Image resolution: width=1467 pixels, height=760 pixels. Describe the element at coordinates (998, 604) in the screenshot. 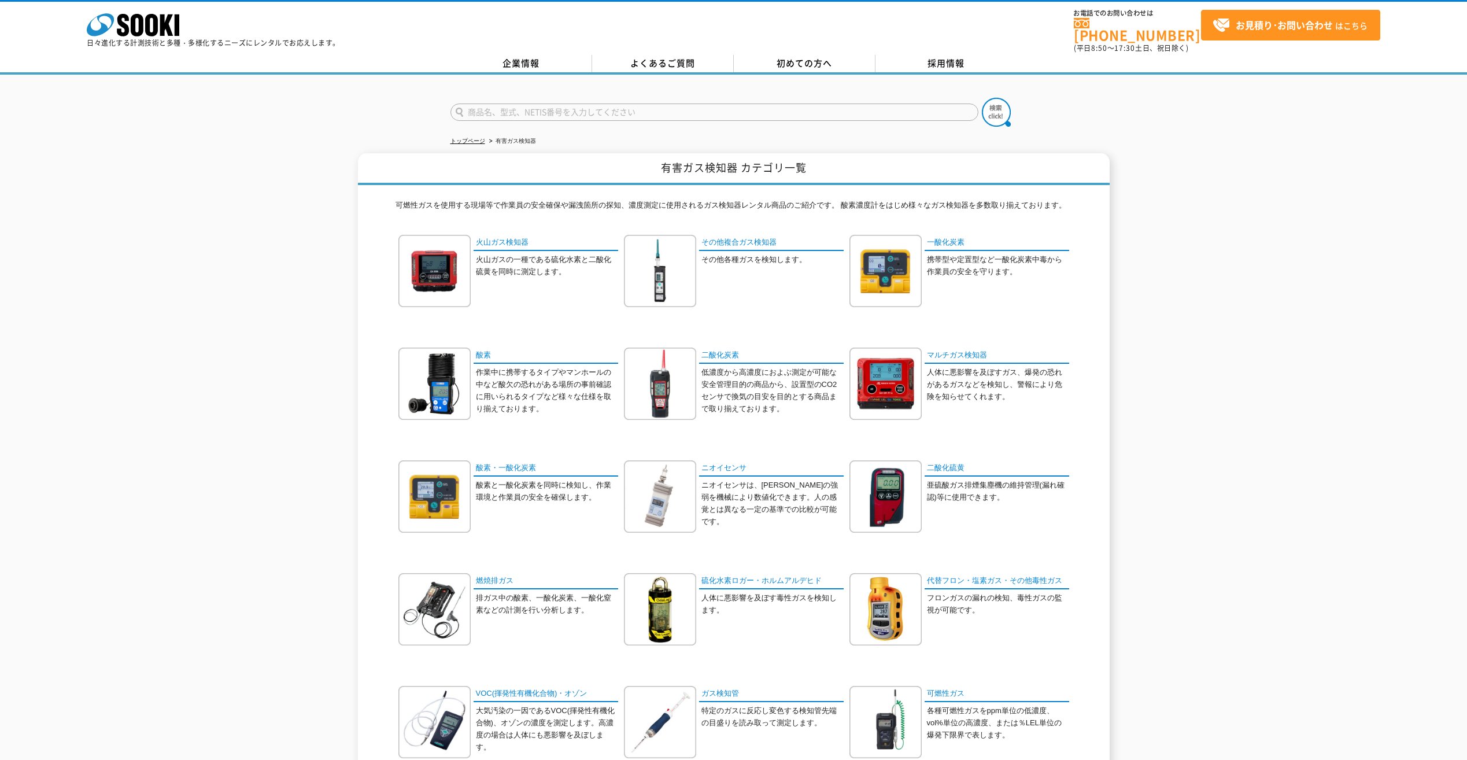

I see `p: フロンガスの漏れの検知、毒性ガスの監視が可能です。` at that location.